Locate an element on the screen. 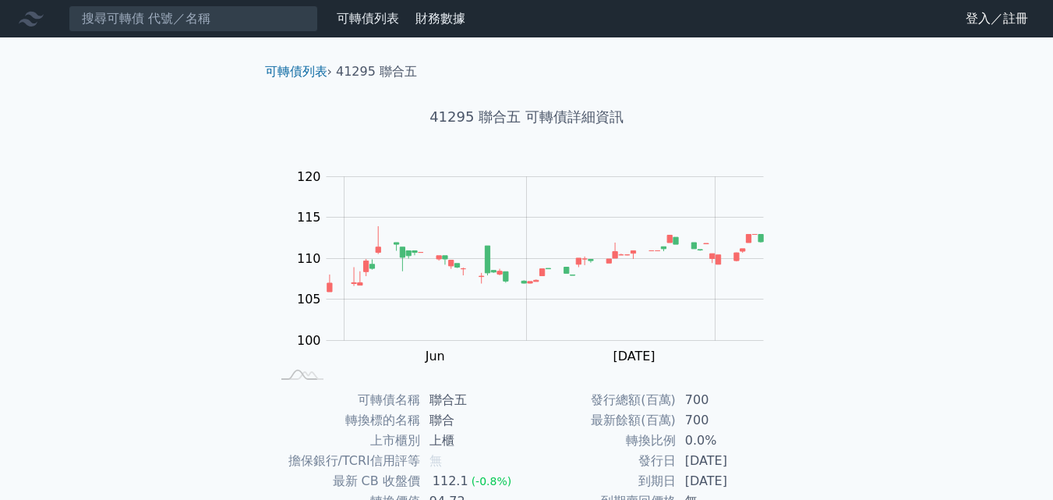  td: 上市櫃別 is located at coordinates (345, 440).